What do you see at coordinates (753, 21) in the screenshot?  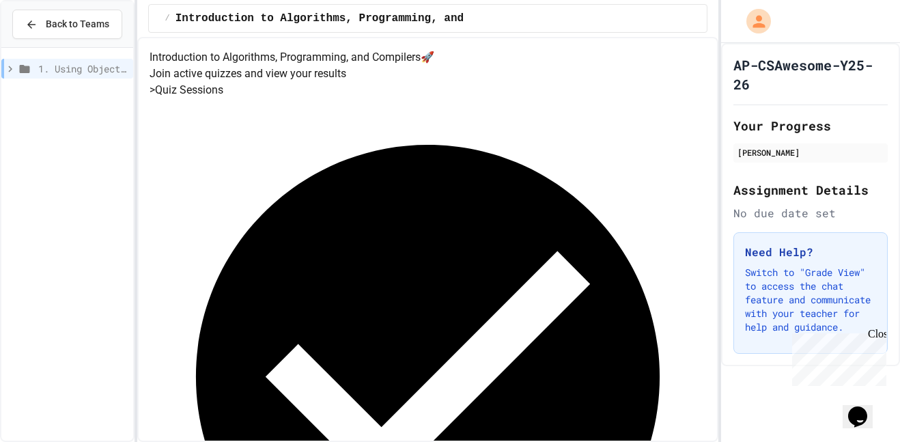 I see `div: My Account` at bounding box center [753, 21].